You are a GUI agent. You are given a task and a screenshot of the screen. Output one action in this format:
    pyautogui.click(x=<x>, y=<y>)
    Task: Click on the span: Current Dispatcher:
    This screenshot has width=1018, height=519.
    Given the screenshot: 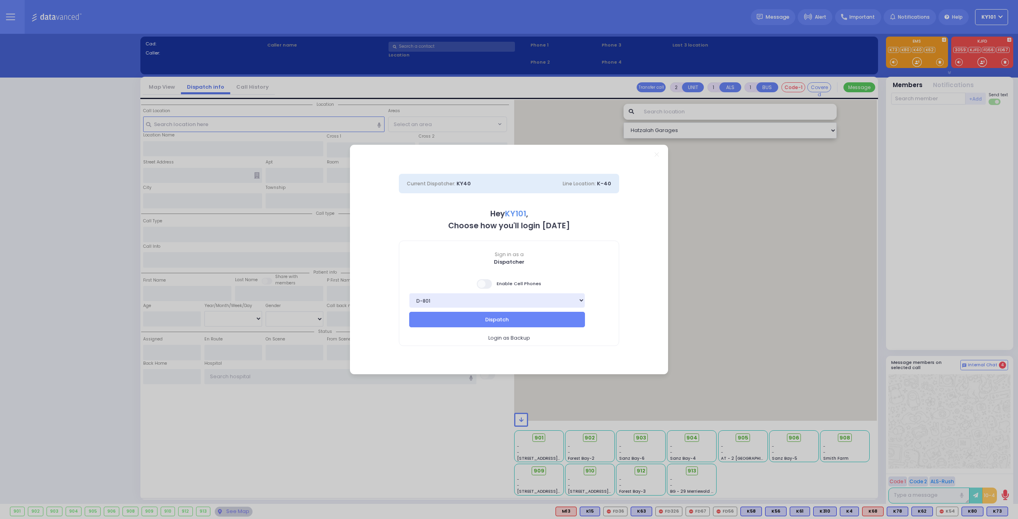 What is the action you would take?
    pyautogui.click(x=431, y=183)
    